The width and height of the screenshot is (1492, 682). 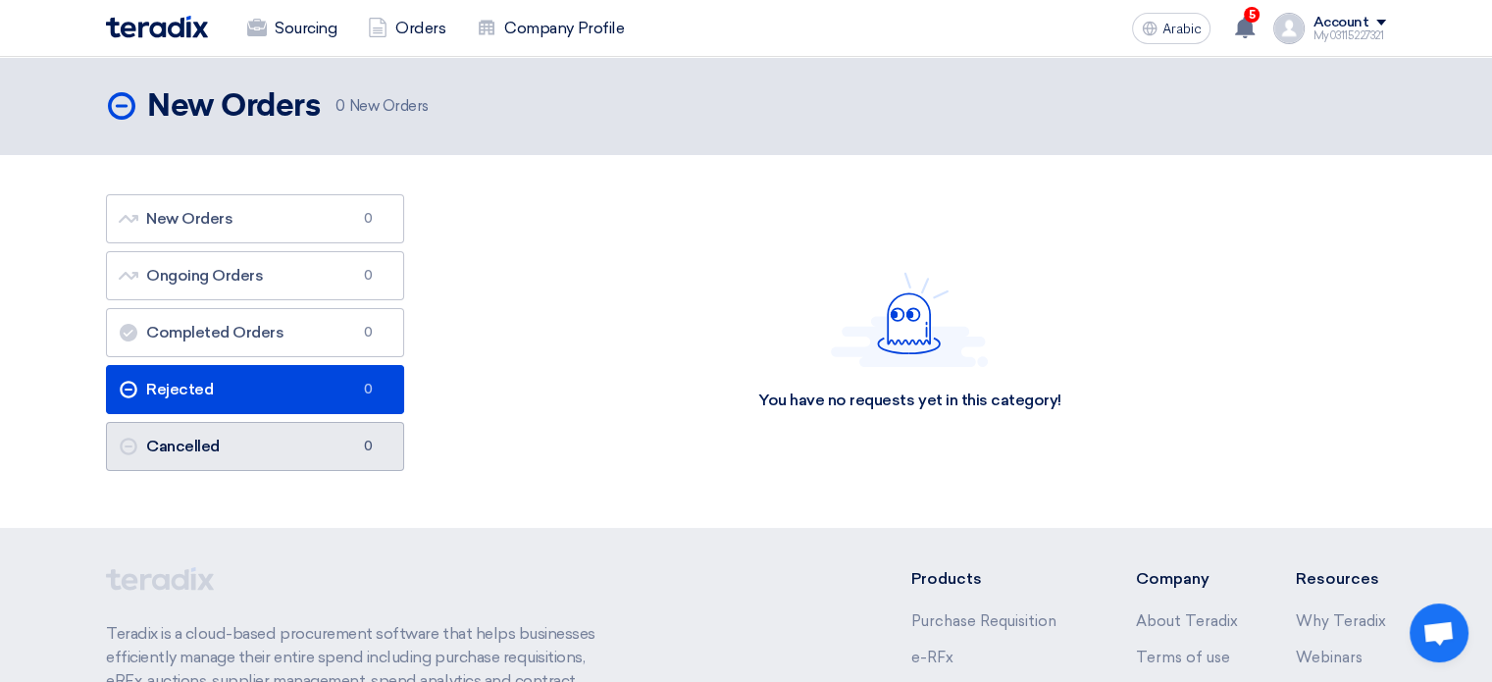 I want to click on a: Rejected0, so click(x=255, y=389).